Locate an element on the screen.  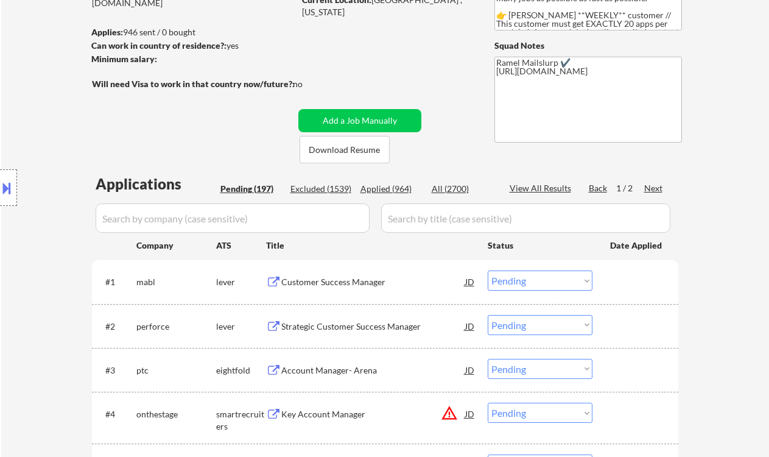
div: Excluded (1539) is located at coordinates (321, 189).